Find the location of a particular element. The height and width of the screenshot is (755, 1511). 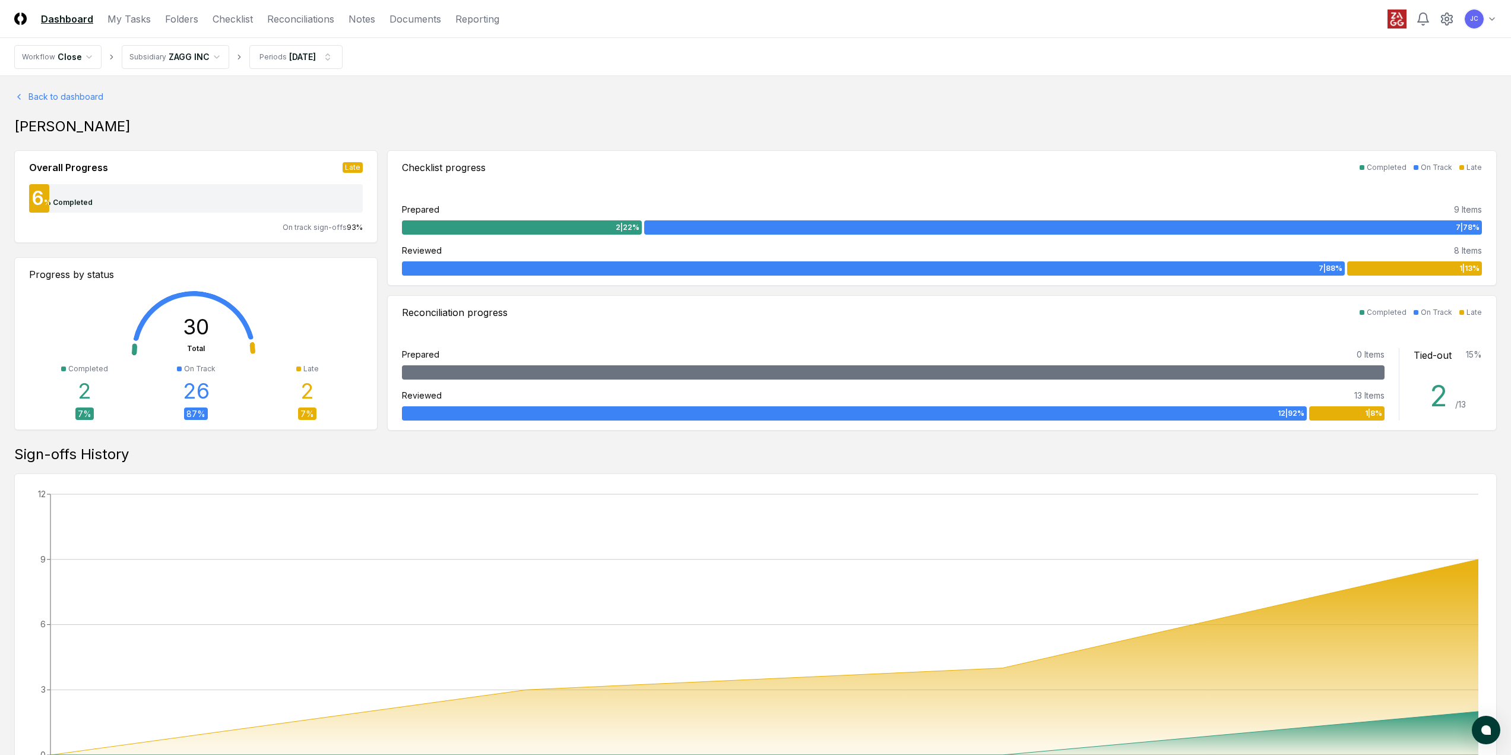

div: Workflow is located at coordinates (39, 57).